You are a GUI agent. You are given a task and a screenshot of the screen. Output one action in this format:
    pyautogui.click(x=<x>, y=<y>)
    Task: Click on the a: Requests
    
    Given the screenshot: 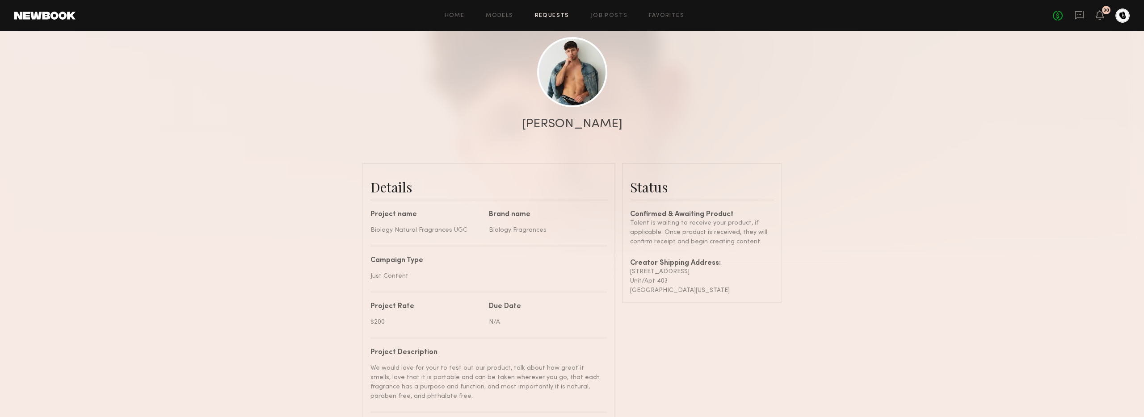 What is the action you would take?
    pyautogui.click(x=552, y=16)
    